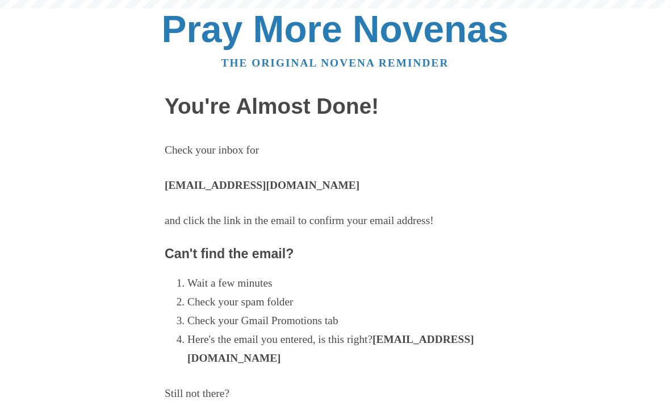  I want to click on h3: Can't find the email?, so click(335, 254).